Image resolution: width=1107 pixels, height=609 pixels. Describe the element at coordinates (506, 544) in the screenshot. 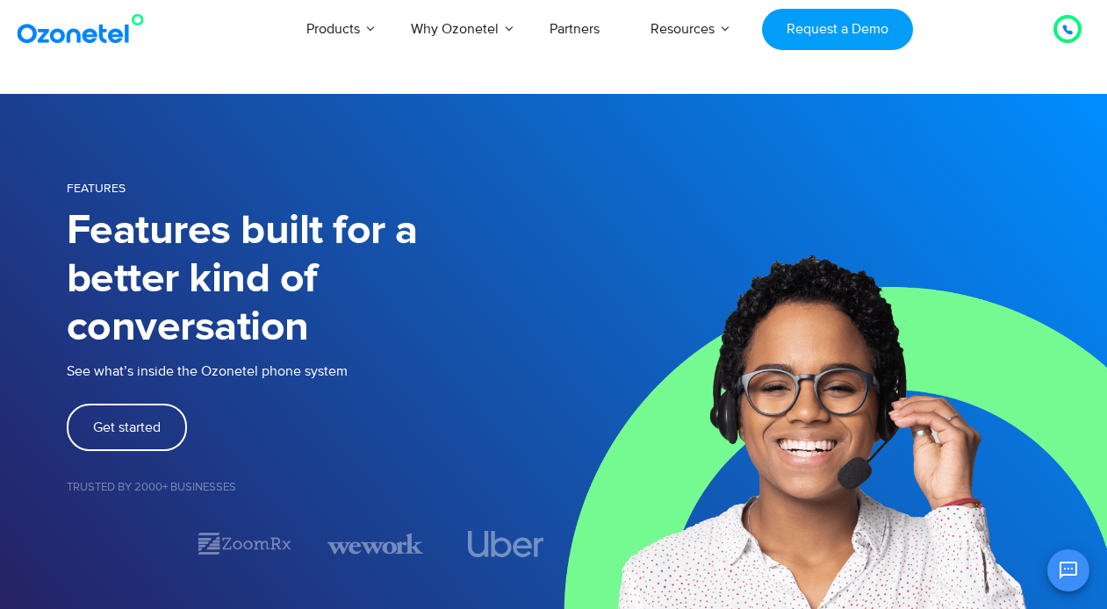

I see `img: uber` at that location.